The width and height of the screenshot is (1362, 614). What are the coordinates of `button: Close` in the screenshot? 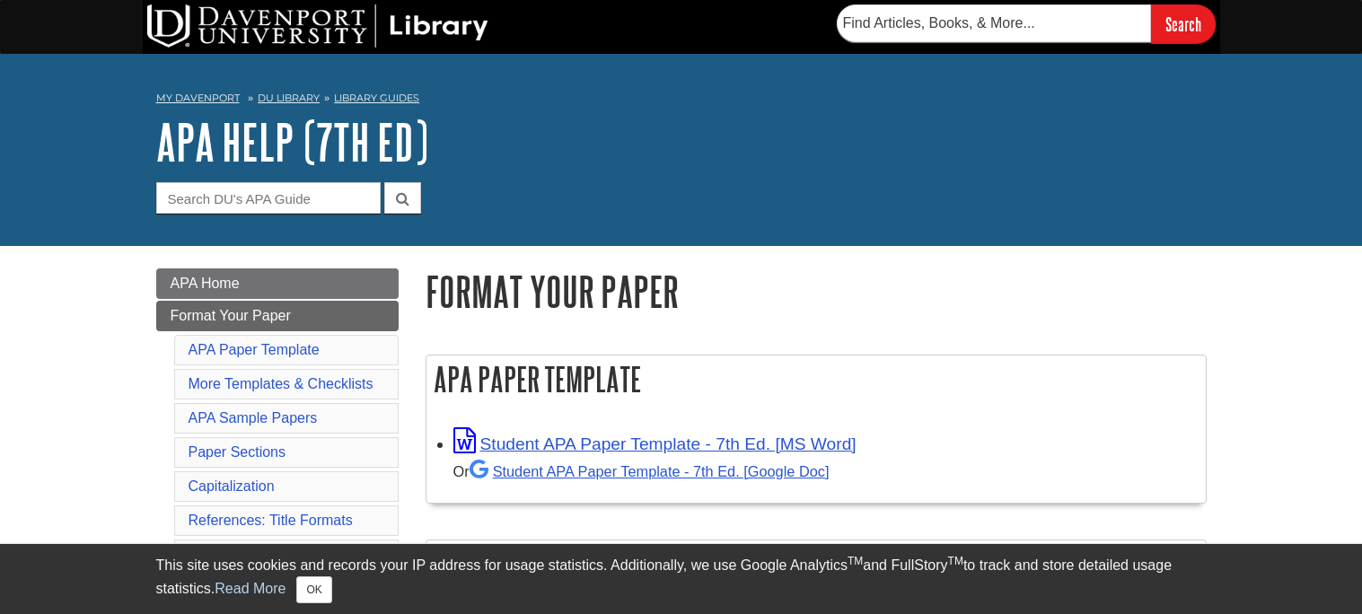 It's located at (313, 590).